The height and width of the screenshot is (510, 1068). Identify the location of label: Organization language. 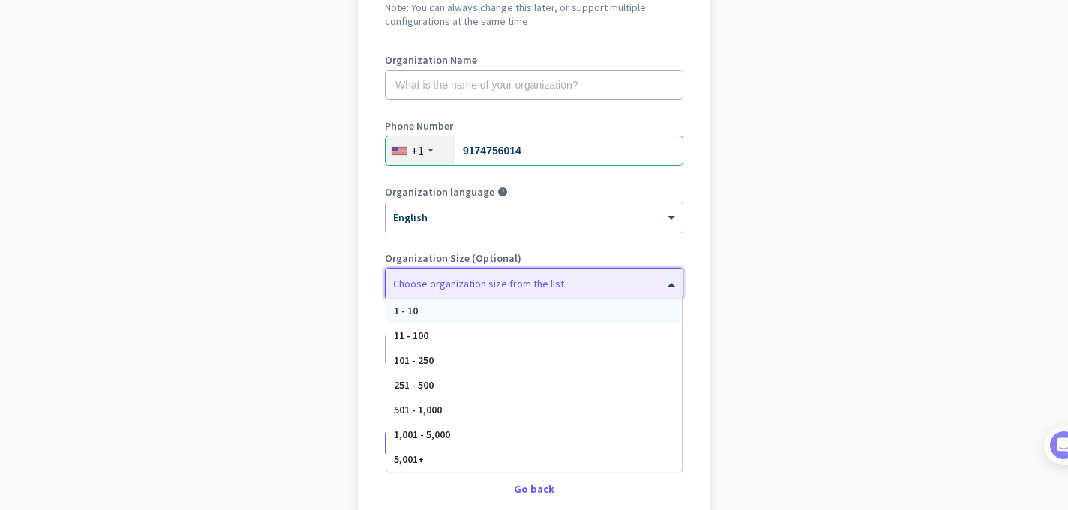
(440, 192).